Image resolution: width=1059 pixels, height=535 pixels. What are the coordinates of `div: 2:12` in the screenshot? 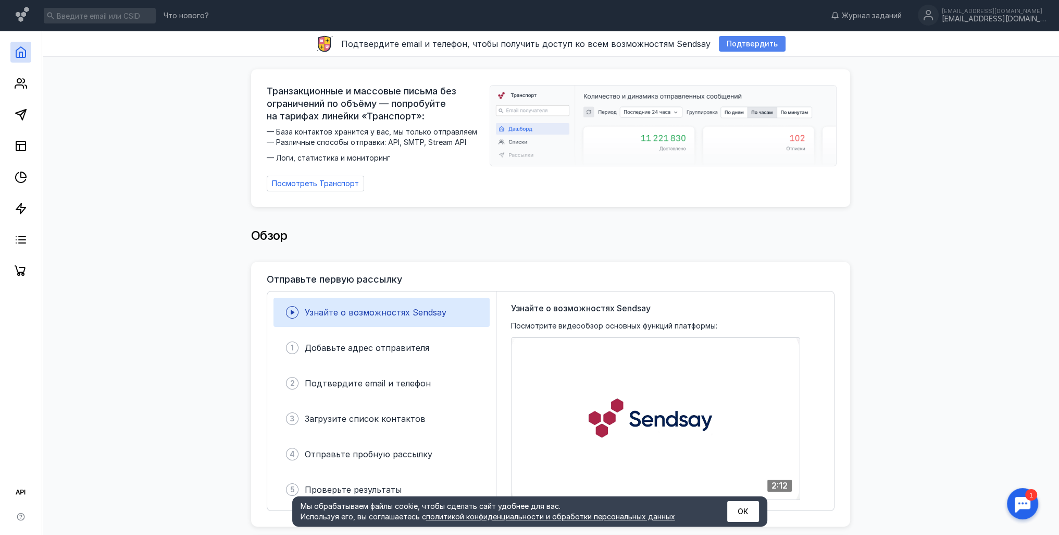 It's located at (780, 485).